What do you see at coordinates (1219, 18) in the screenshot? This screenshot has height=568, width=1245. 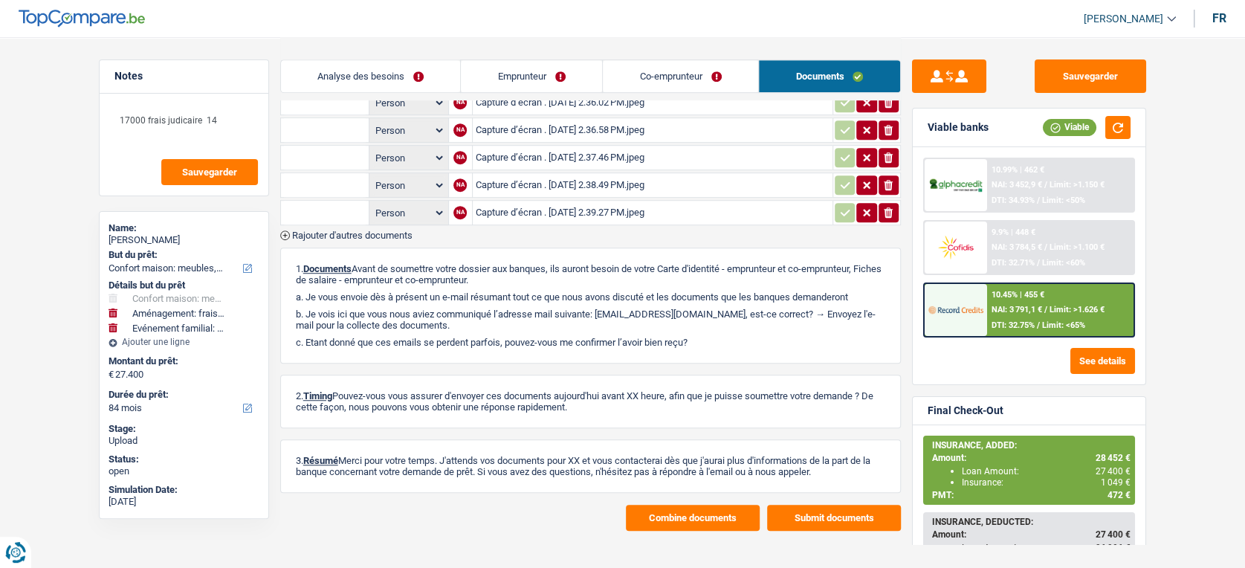 I see `div: fr` at bounding box center [1219, 18].